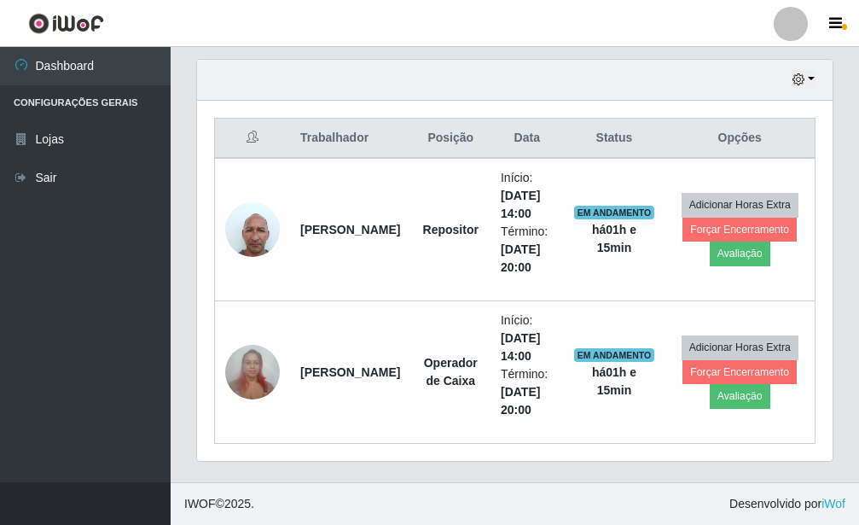  I want to click on span: IWOF, so click(200, 503).